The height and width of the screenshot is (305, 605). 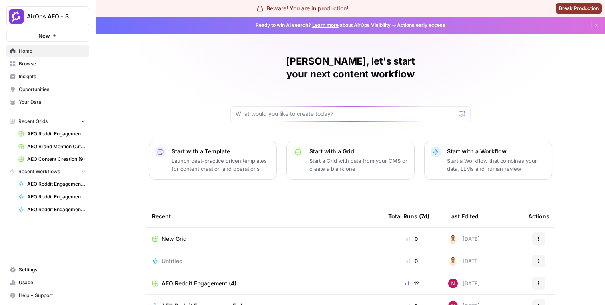 I want to click on button: Start with a TemplateLaunch best-practice driven templates for content creation and operations, so click(x=213, y=160).